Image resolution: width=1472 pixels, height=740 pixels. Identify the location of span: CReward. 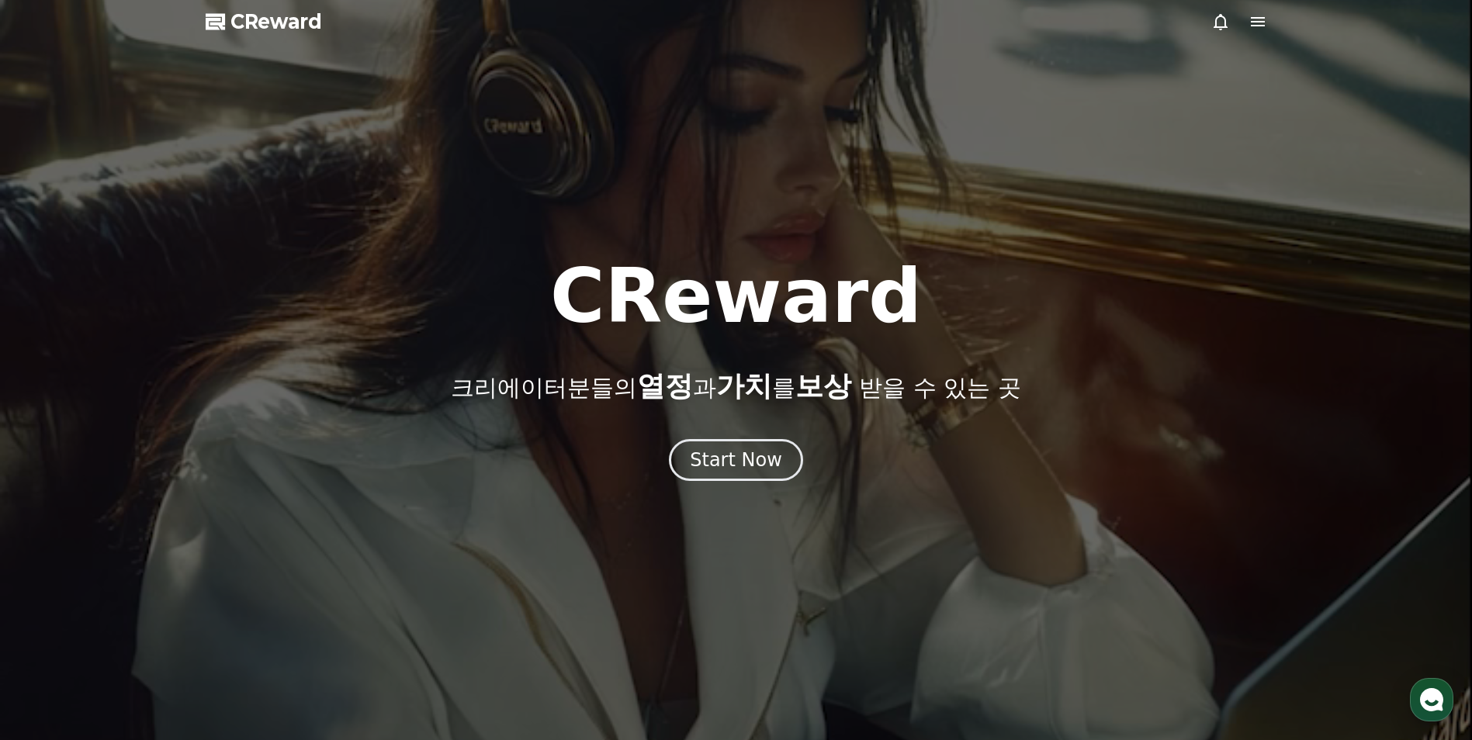
(276, 22).